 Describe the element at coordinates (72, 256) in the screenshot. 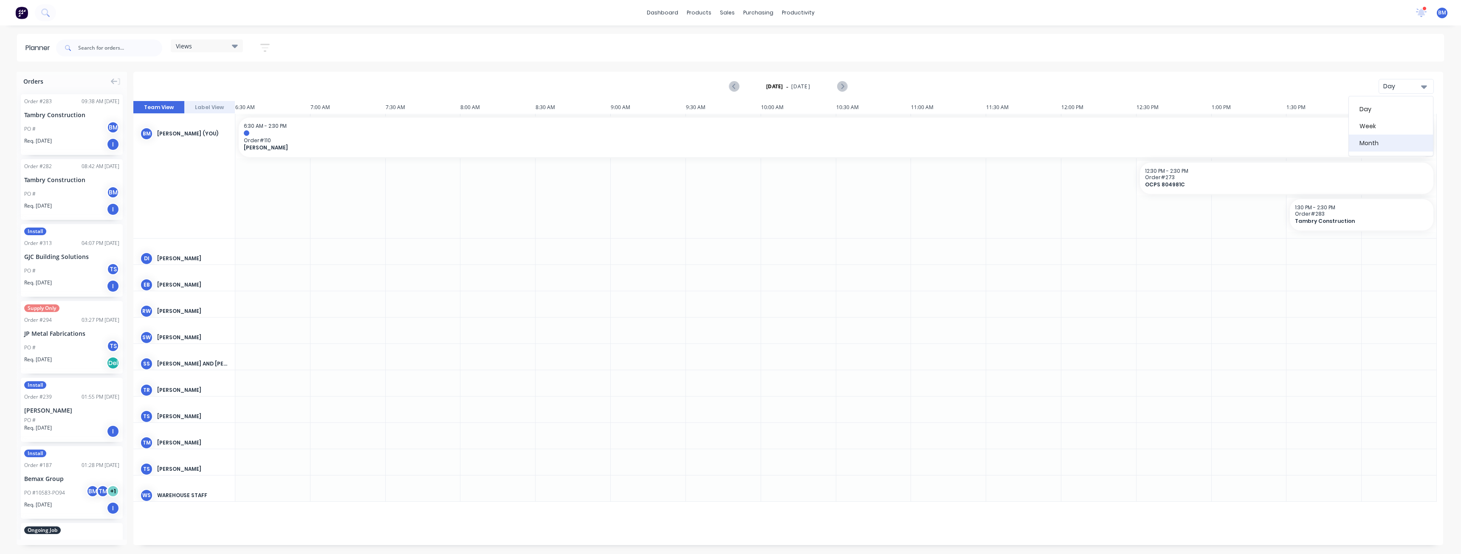

I see `div: GJC Building Solutions` at that location.